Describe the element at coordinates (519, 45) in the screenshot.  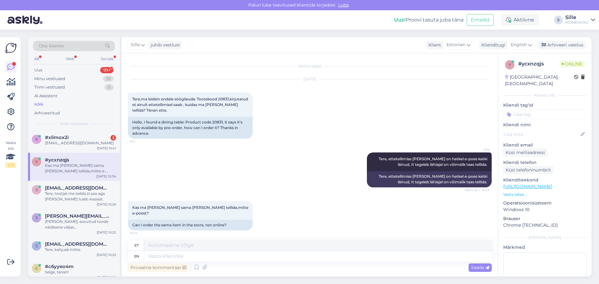
I see `span: English` at that location.